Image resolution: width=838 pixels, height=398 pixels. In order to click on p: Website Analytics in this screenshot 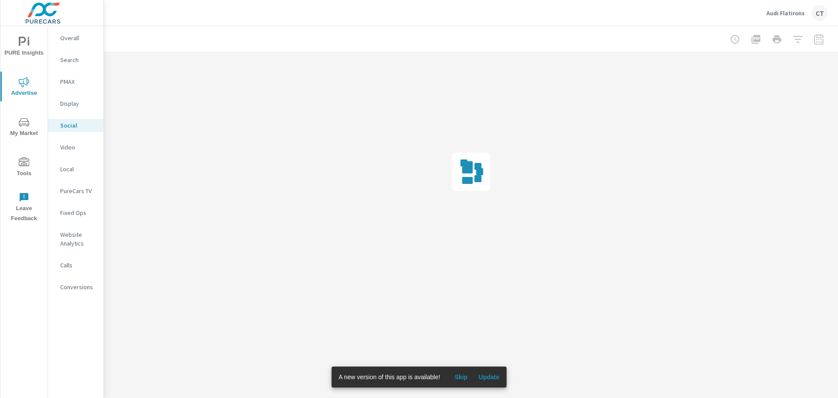, I will do `click(78, 239)`.